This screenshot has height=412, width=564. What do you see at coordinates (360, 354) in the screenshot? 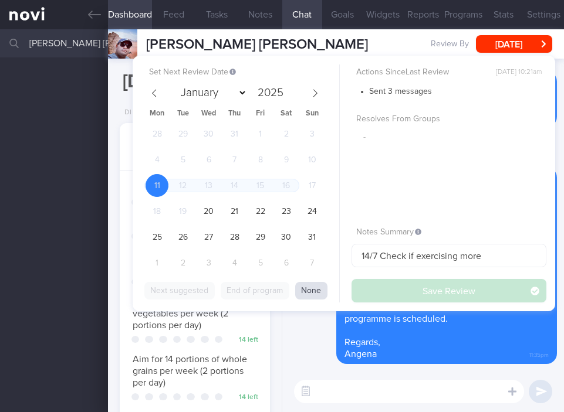
I see `span: Angena` at bounding box center [360, 354].